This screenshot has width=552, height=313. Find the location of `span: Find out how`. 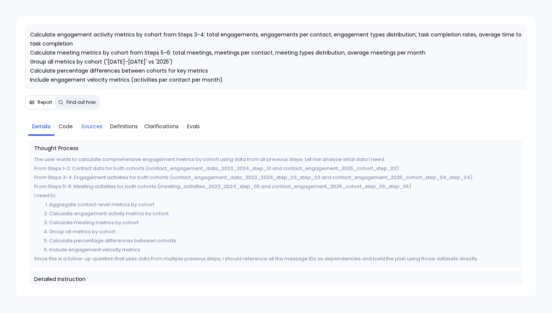

span: Find out how is located at coordinates (81, 102).